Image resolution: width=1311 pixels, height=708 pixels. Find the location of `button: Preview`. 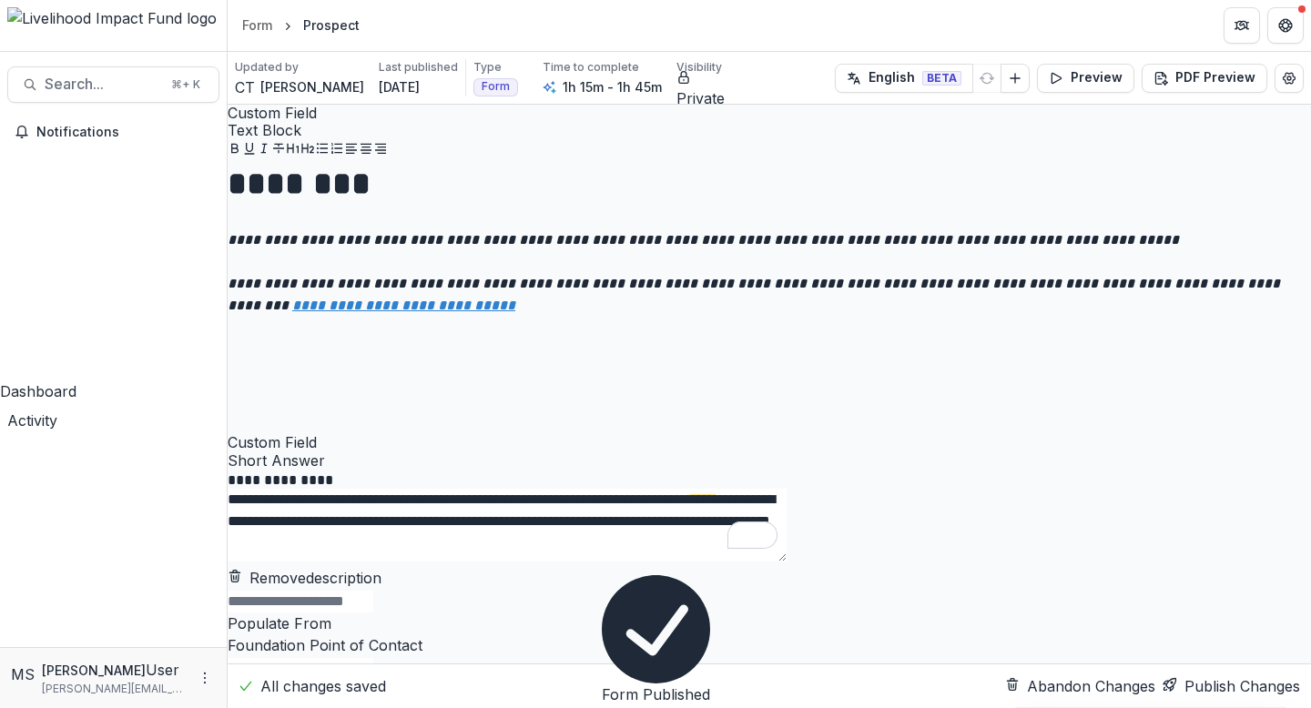

button: Preview is located at coordinates (1086, 78).